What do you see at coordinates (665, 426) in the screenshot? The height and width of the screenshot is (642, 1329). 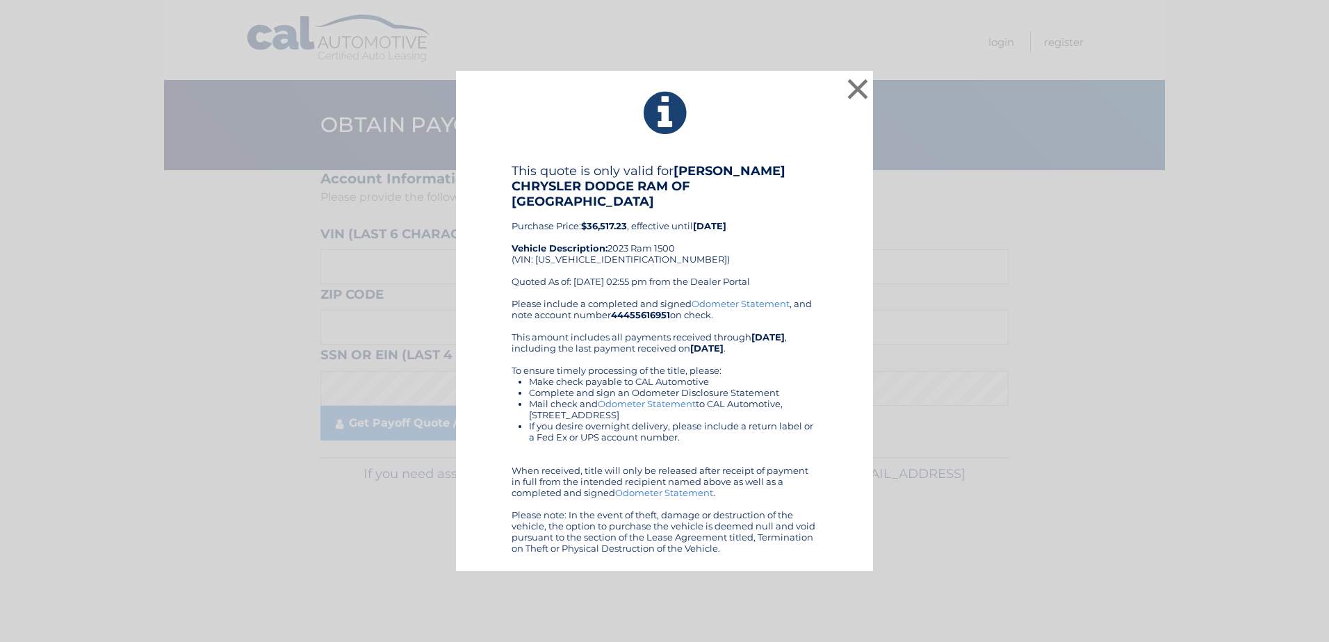 I see `div: Please include a completed and signed , and note account number on check. This amount includes al...` at bounding box center [665, 426].